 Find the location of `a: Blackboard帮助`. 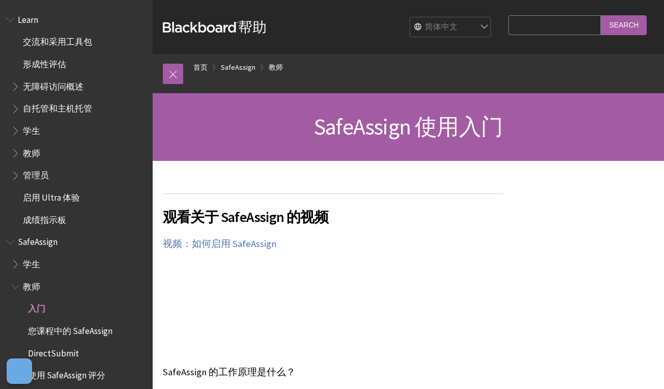

a: Blackboard帮助 is located at coordinates (215, 27).